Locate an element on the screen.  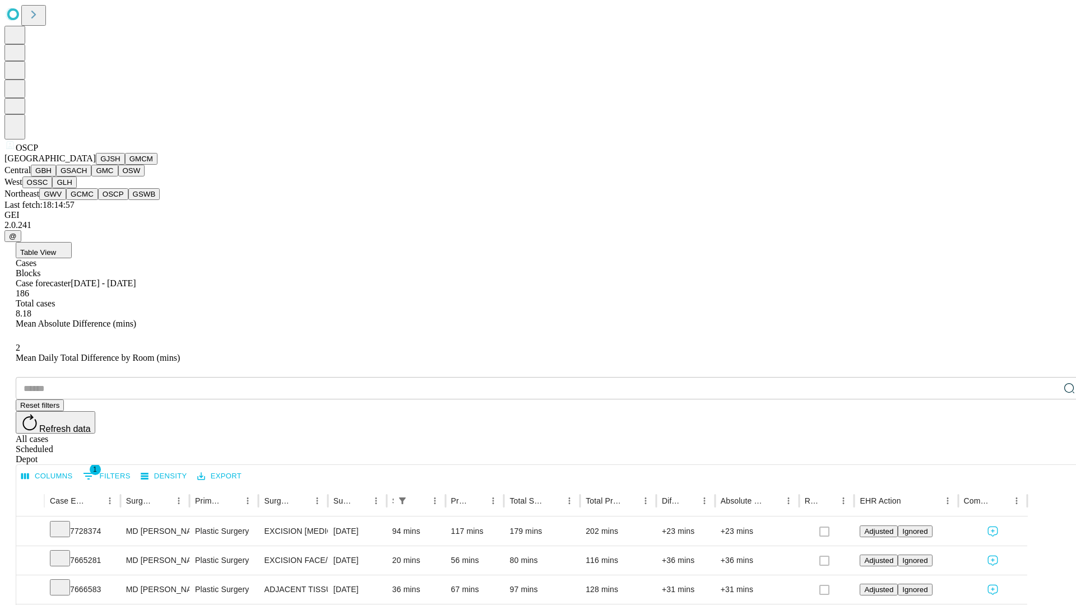
span: Last fetch: 18:14:57 is located at coordinates (39, 205).